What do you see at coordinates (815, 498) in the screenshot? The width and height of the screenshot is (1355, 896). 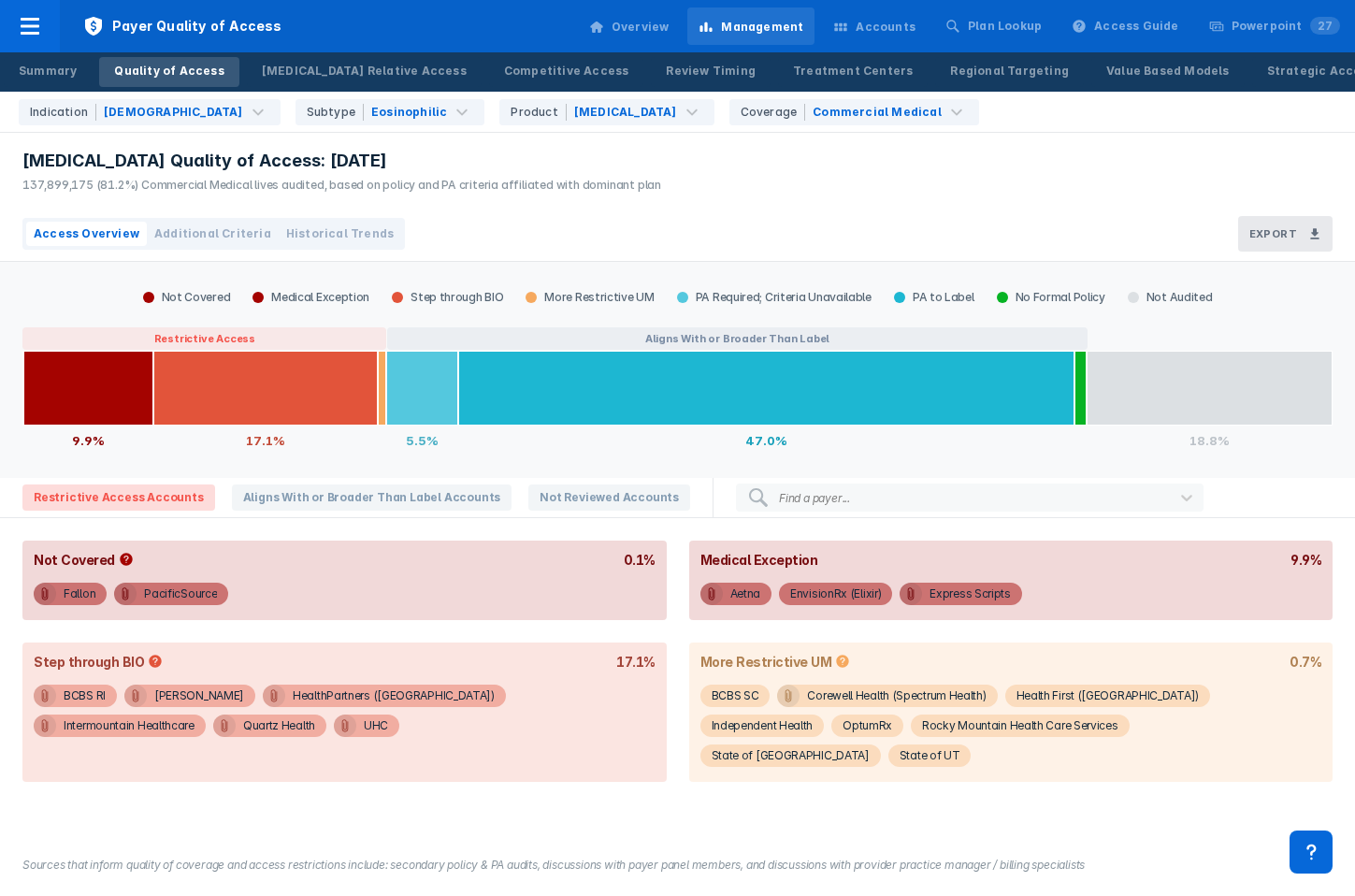 I see `div: Find a payer...` at bounding box center [815, 498].